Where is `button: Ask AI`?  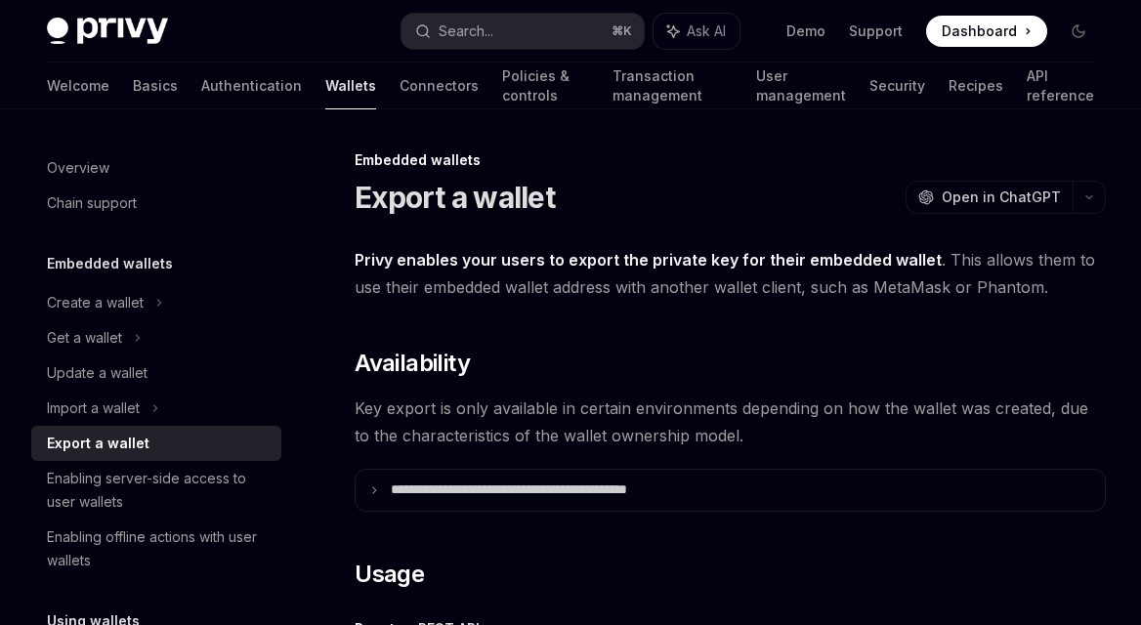 button: Ask AI is located at coordinates (697, 31).